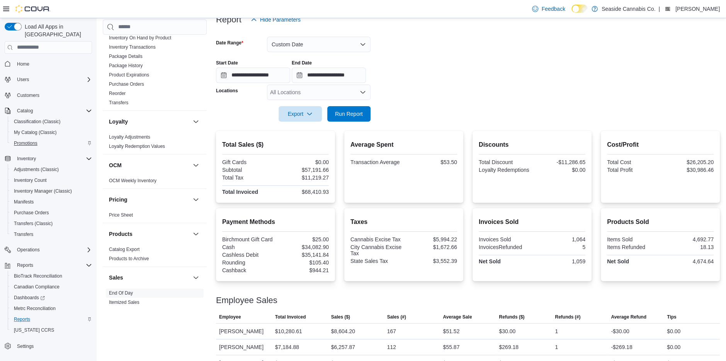 This screenshot has width=726, height=361. What do you see at coordinates (376, 261) in the screenshot?
I see `div: State Sales Tax` at bounding box center [376, 261].